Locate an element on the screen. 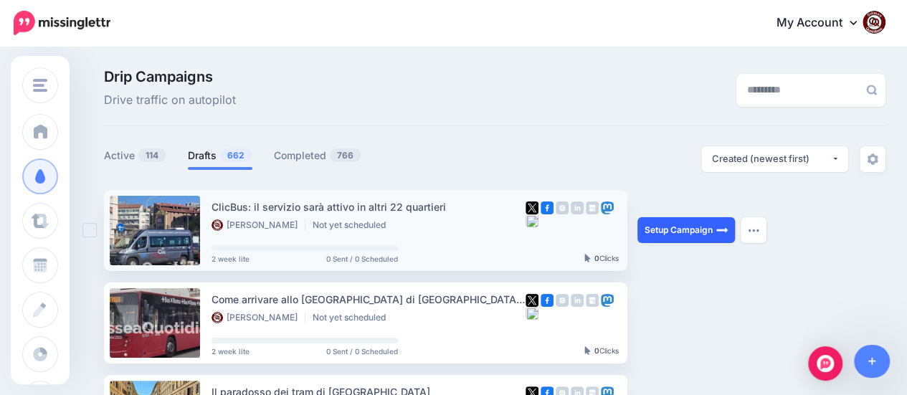 Image resolution: width=907 pixels, height=395 pixels. div: Open Intercom Messenger is located at coordinates (825, 363).